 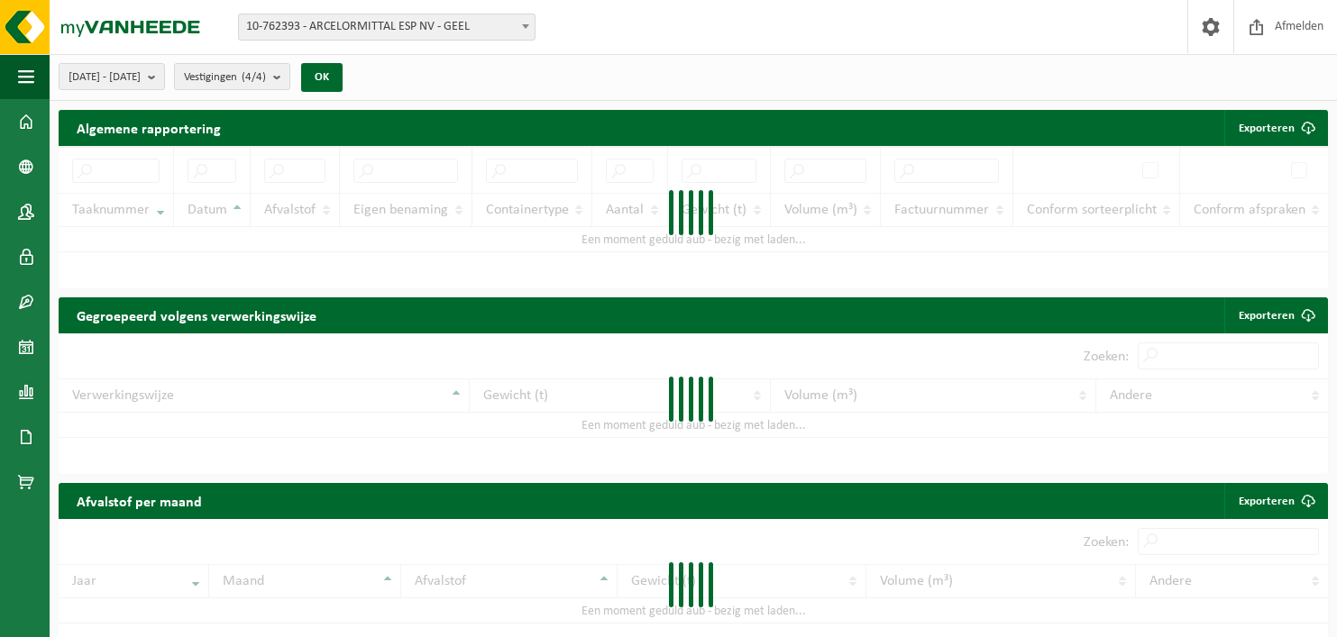 What do you see at coordinates (197, 315) in the screenshot?
I see `h2: Gegroepeerd volgens verwerkingswijze` at bounding box center [197, 315].